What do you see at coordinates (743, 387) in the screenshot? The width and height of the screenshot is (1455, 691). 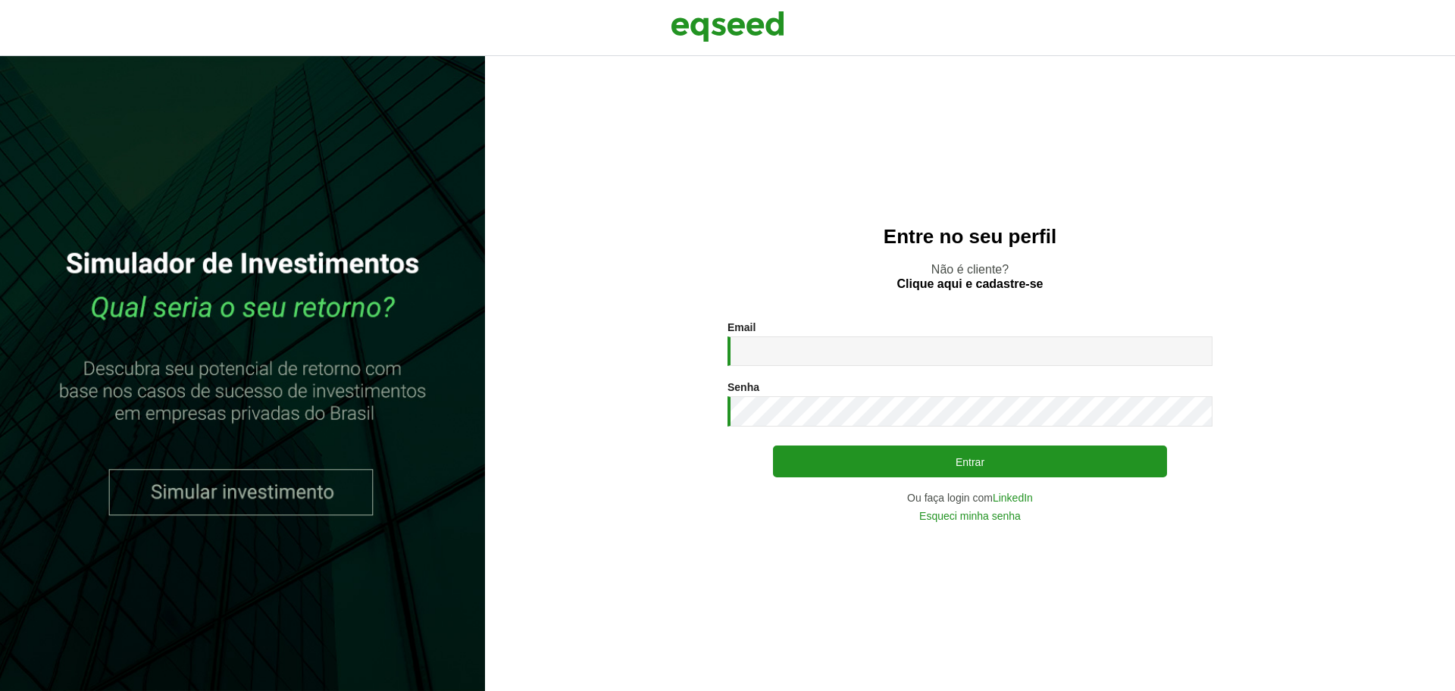 I see `label: Senha` at bounding box center [743, 387].